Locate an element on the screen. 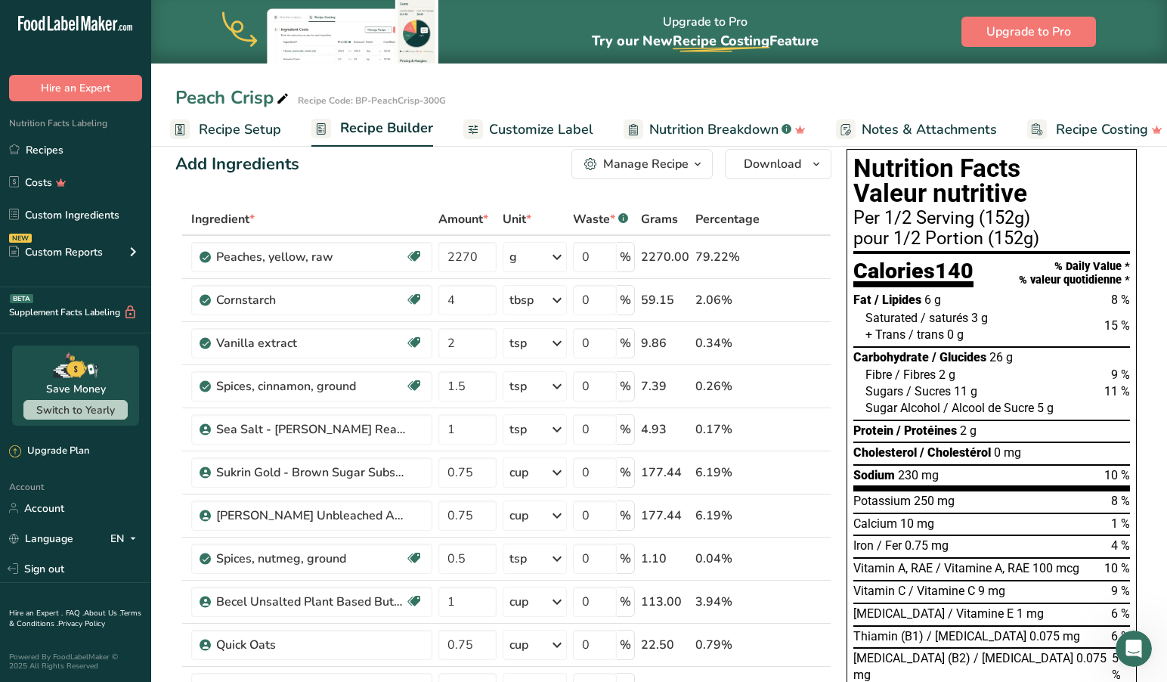  span: Fibre is located at coordinates (879, 374).